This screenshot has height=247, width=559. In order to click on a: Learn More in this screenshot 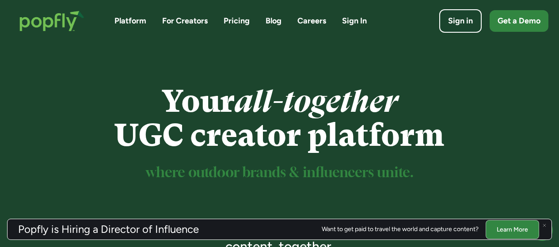, I will do `click(512, 229)`.